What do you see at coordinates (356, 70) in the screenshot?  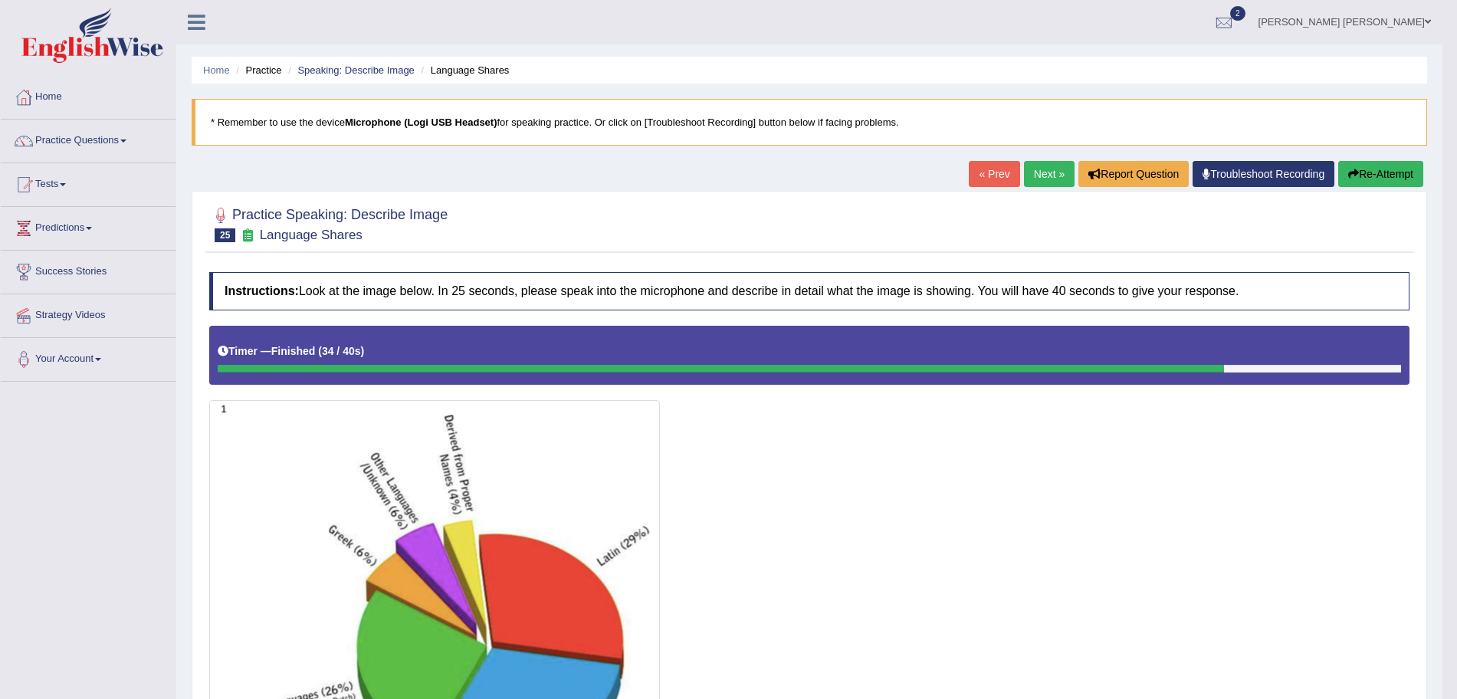 I see `a: Speaking: Describe Image` at bounding box center [356, 70].